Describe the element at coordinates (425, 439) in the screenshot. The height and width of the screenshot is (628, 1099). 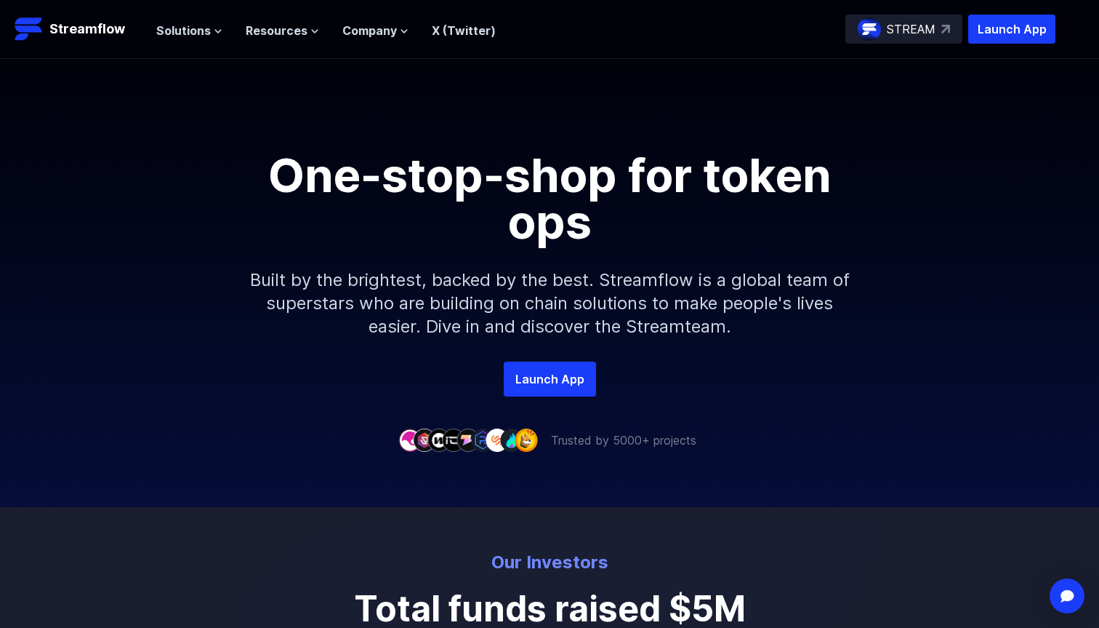
I see `img: company-2` at that location.